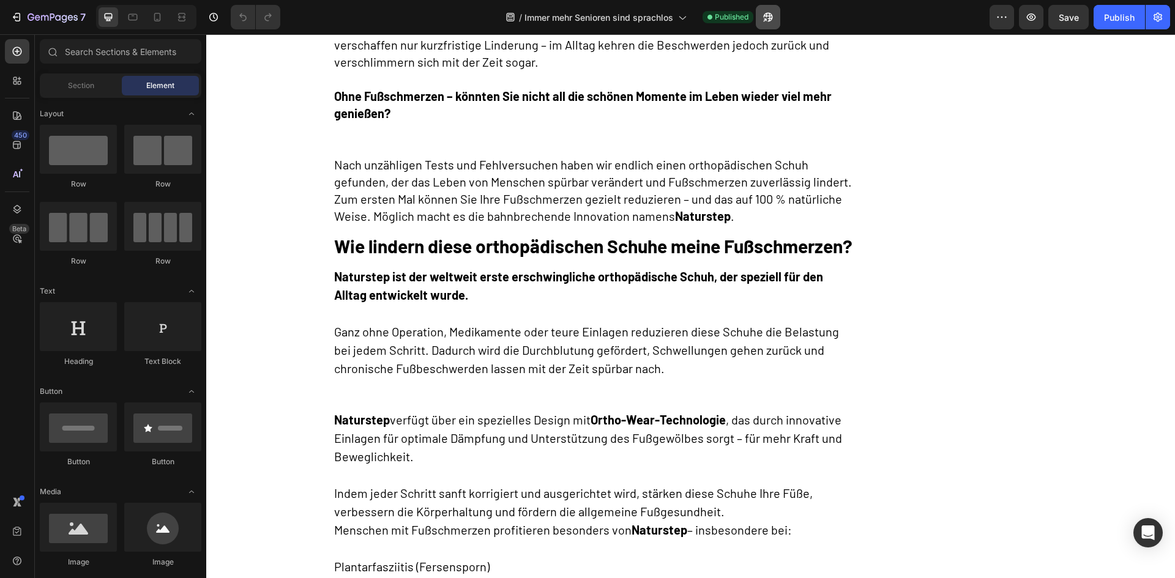  Describe the element at coordinates (388, 173) in the screenshot. I see `p: Zum ersten Mal können Sie Ihre Fußschmerzen gezielt reduzieren – und das auf 100 % natürliche Wei...` at that location.